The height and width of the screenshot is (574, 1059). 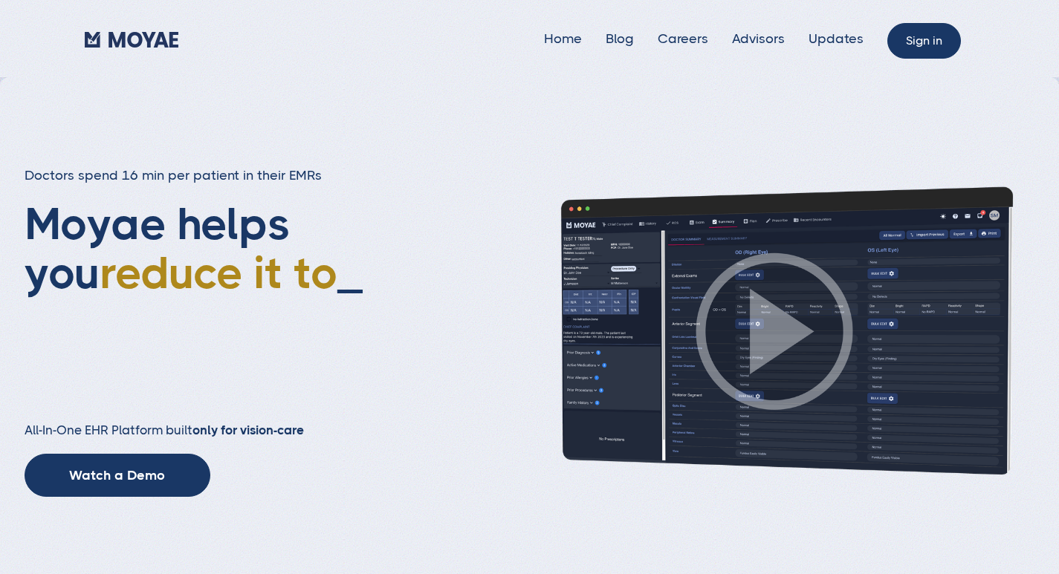 I want to click on img: Patient history screenshot, so click(x=775, y=331).